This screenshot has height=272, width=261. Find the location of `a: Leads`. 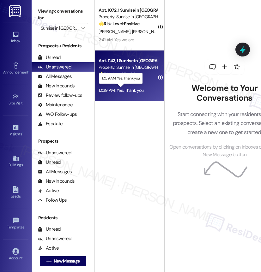

a: Leads is located at coordinates (16, 193).